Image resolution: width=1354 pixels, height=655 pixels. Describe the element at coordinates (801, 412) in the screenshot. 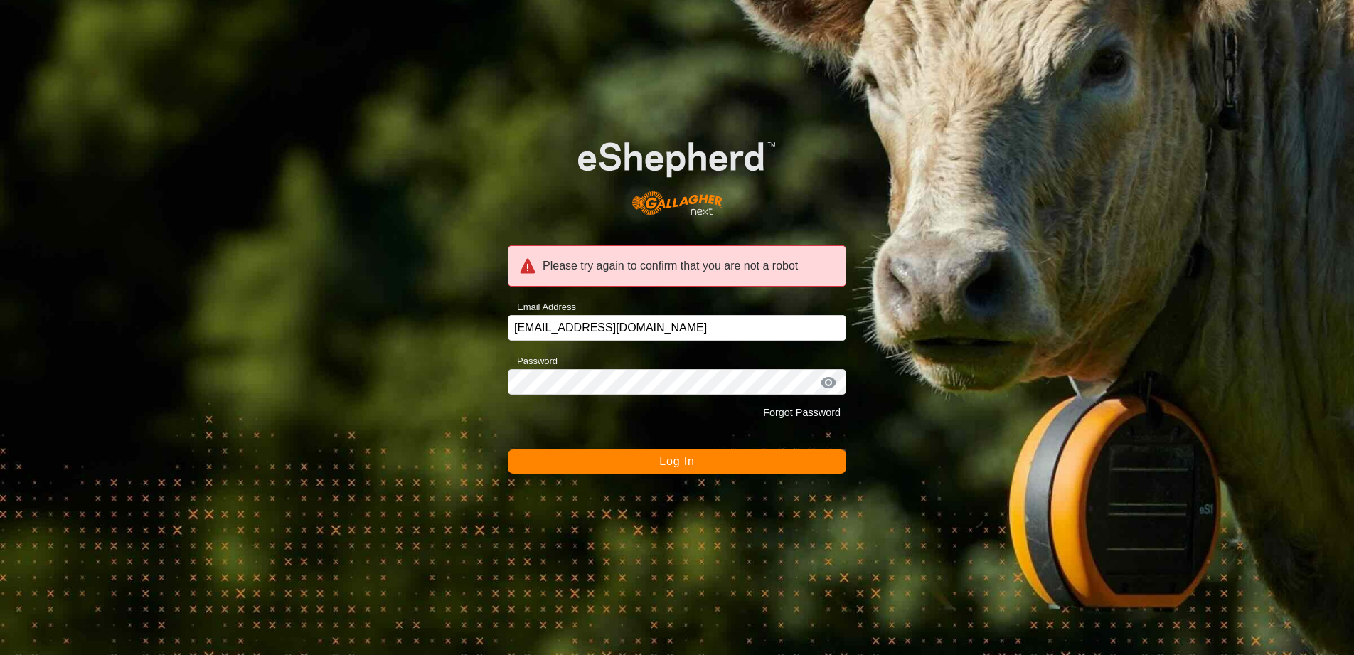

I see `a: Forgot Password` at that location.